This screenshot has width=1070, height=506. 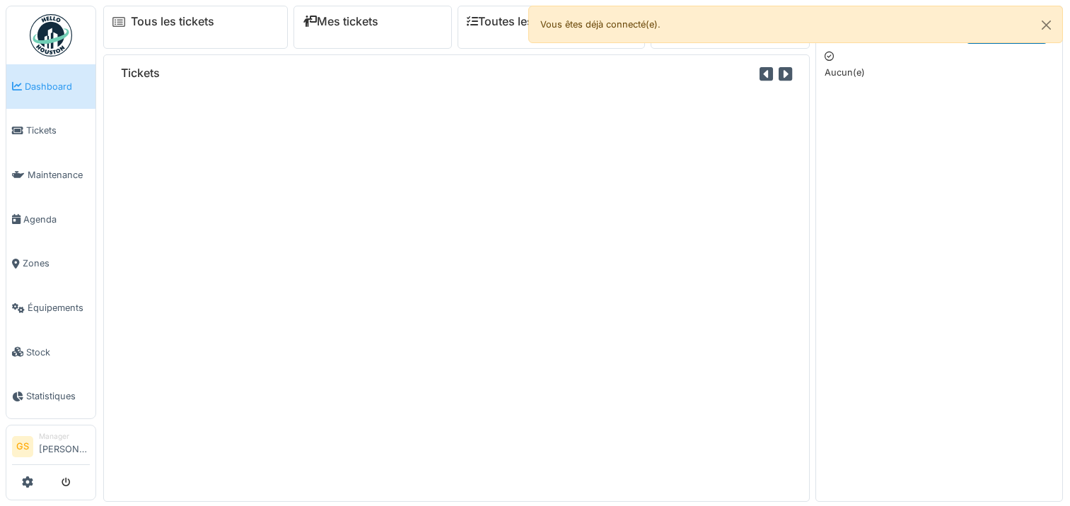 I want to click on a: Statistiques, so click(x=51, y=397).